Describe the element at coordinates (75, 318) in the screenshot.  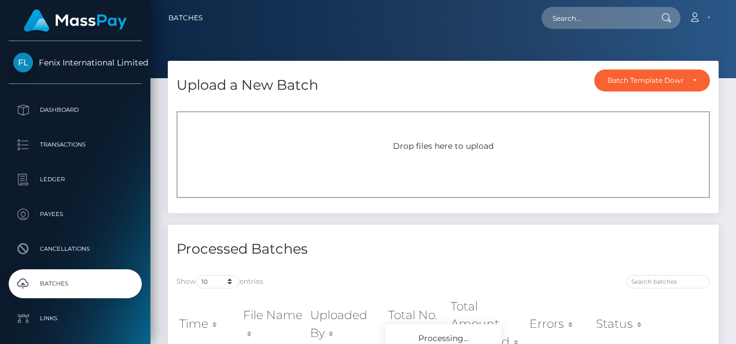
I see `a: Links` at that location.